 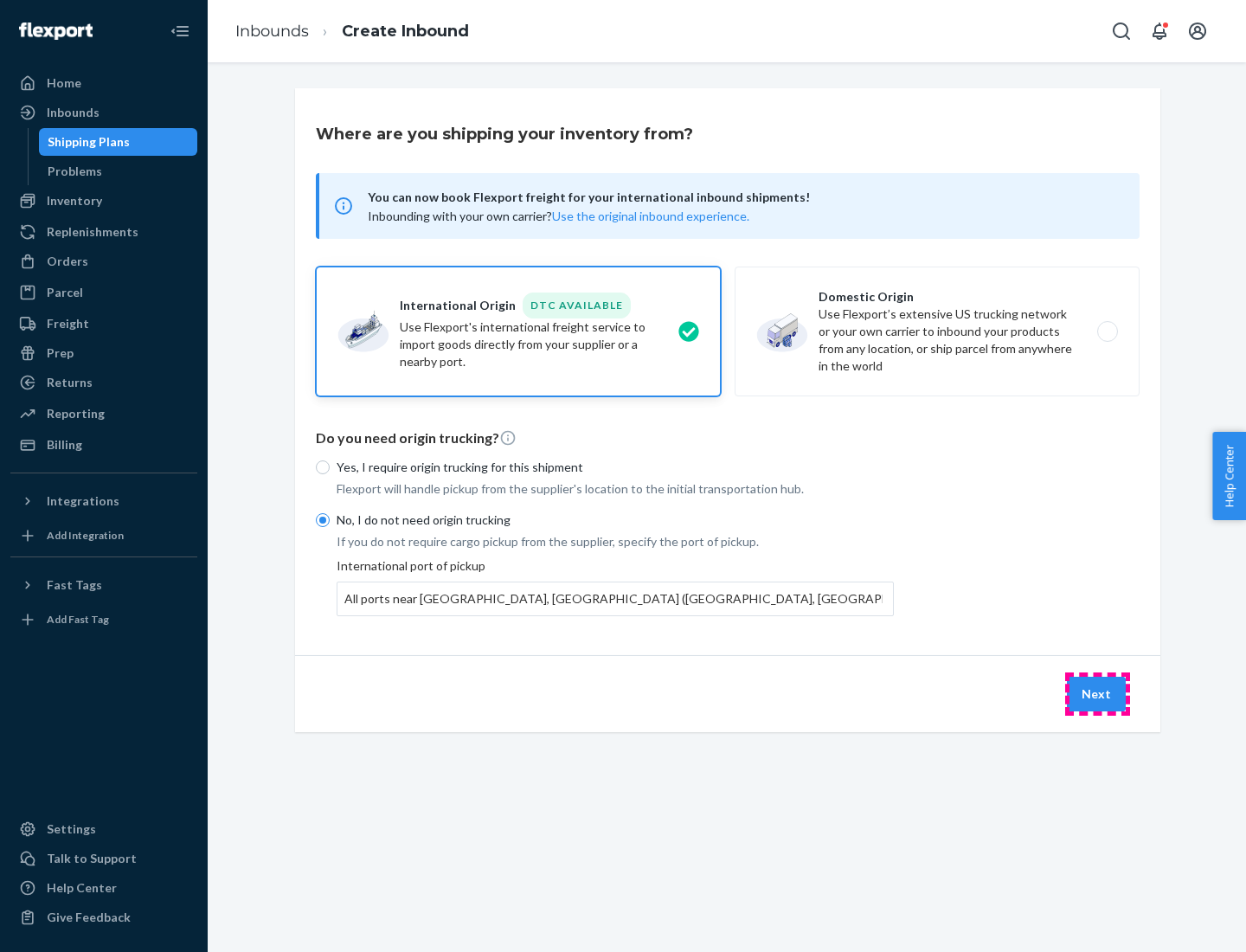 I want to click on a: Billing, so click(x=104, y=445).